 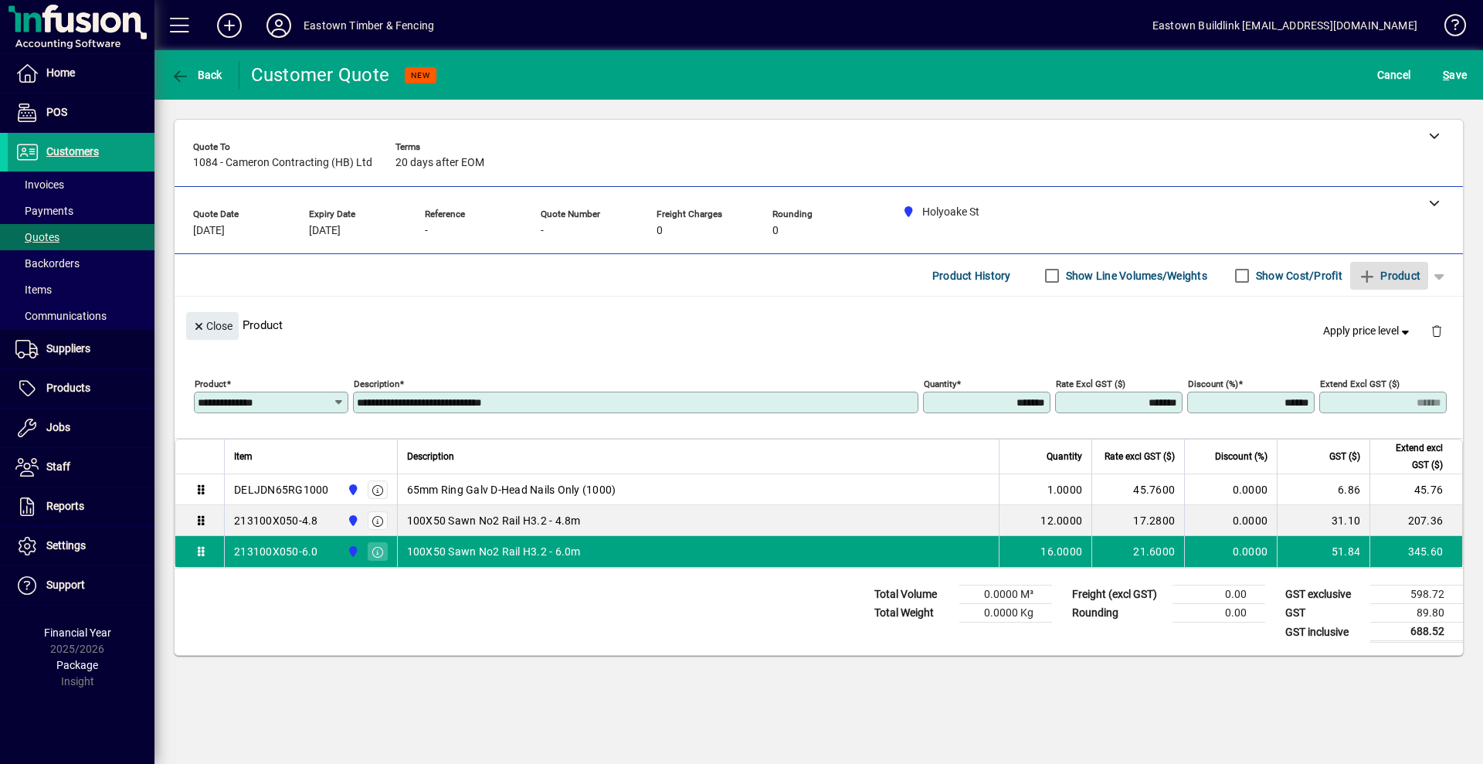 I want to click on span: Staff, so click(x=58, y=466).